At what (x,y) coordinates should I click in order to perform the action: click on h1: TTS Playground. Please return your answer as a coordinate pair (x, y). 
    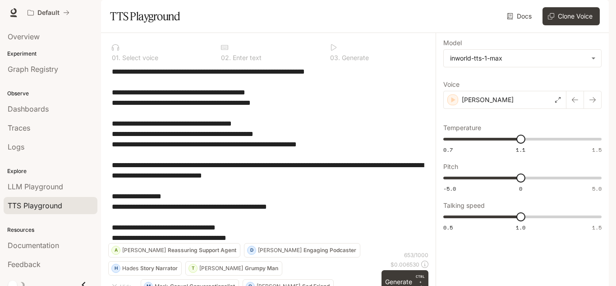
    Looking at the image, I should click on (145, 16).